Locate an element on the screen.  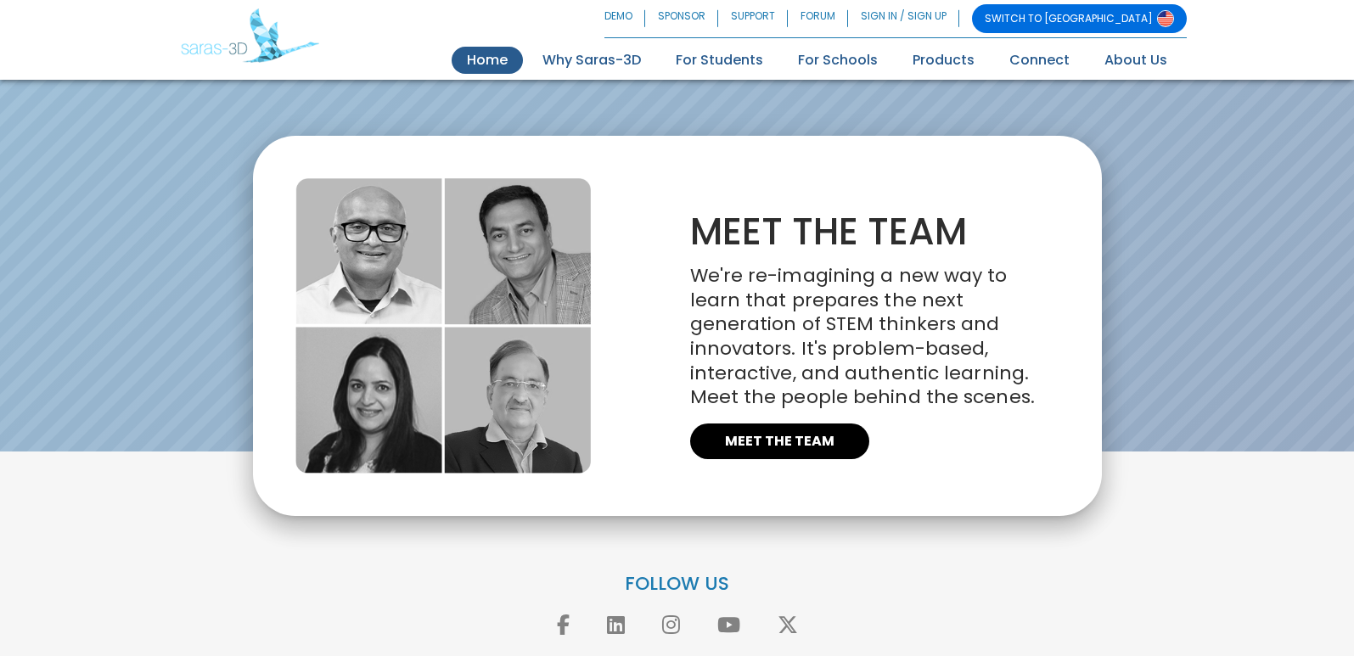
p: MEET THE TEAM is located at coordinates (828, 232).